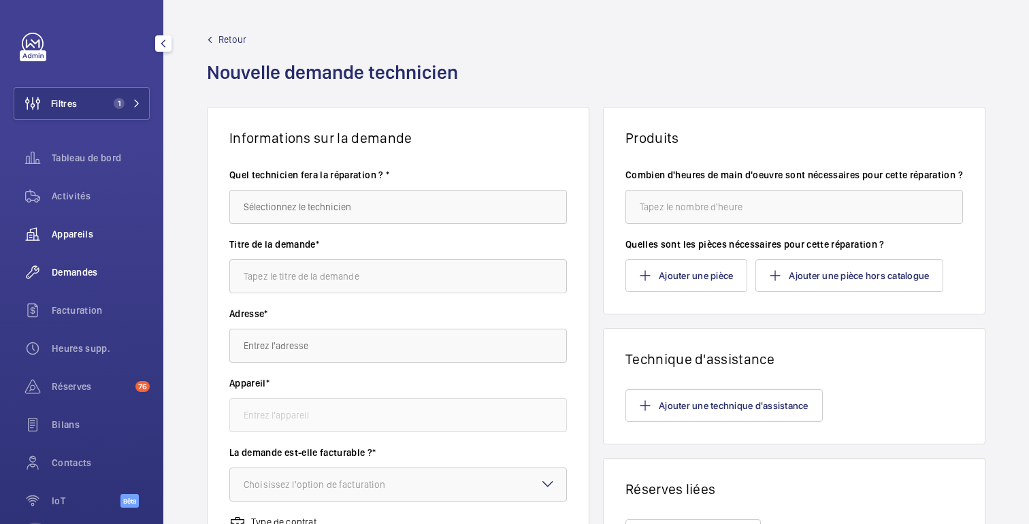  Describe the element at coordinates (309, 175) in the screenshot. I see `font: Quel technicien fera la réparation ? *` at that location.